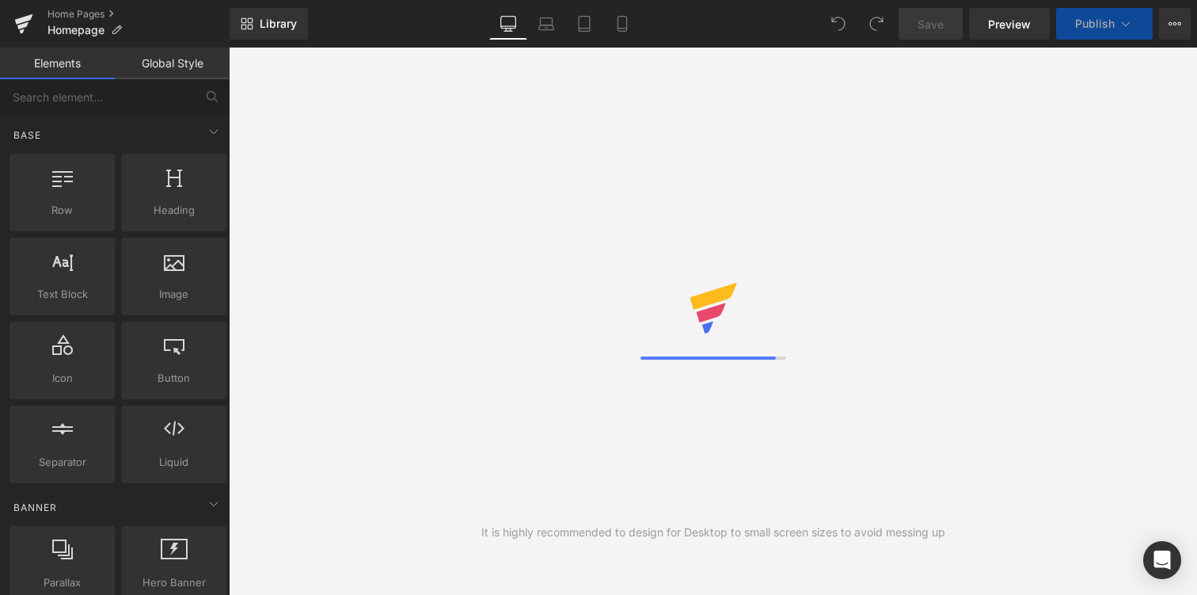 This screenshot has width=1197, height=595. What do you see at coordinates (27, 135) in the screenshot?
I see `span: Base` at bounding box center [27, 135].